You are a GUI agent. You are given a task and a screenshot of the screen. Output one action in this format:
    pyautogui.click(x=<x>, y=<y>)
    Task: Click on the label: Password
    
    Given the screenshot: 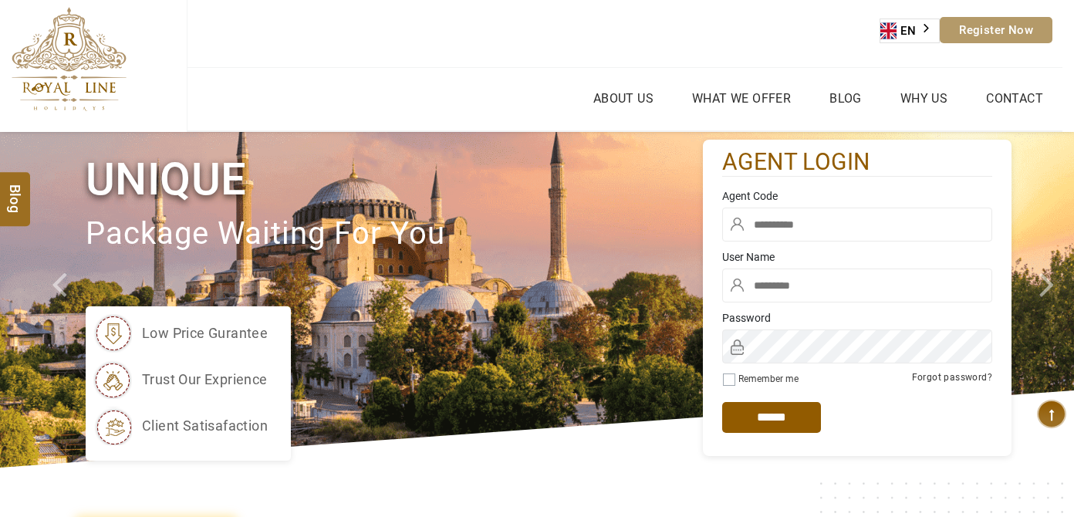 What is the action you would take?
    pyautogui.click(x=857, y=318)
    